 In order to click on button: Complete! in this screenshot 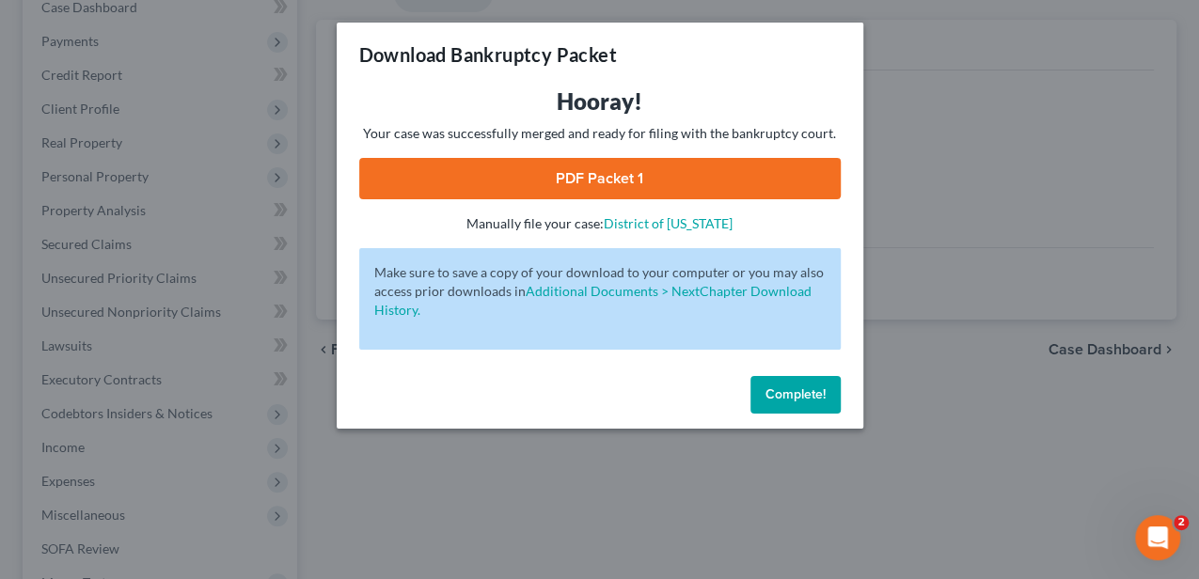, I will do `click(796, 395)`.